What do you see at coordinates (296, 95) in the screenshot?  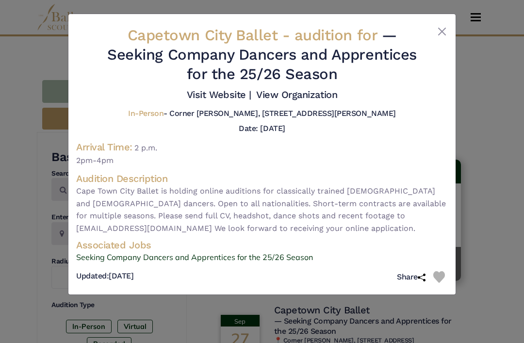 I see `a: View Organization` at bounding box center [296, 95].